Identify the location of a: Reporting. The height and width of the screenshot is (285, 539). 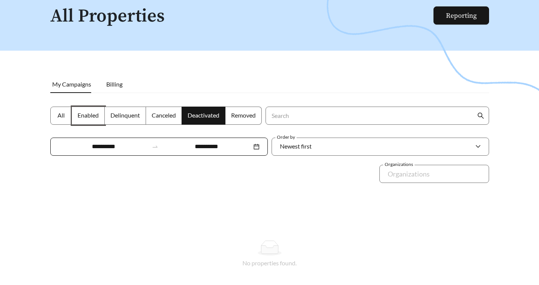
(461, 16).